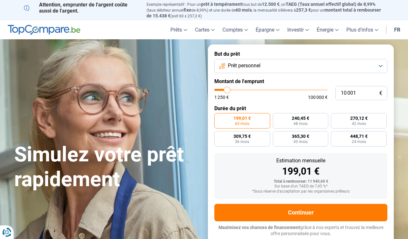 Image resolution: width=408 pixels, height=239 pixels. Describe the element at coordinates (301, 231) in the screenshot. I see `p: grâce à nos experts et trouvez la meilleure offre personnalisée pour vous.` at that location.